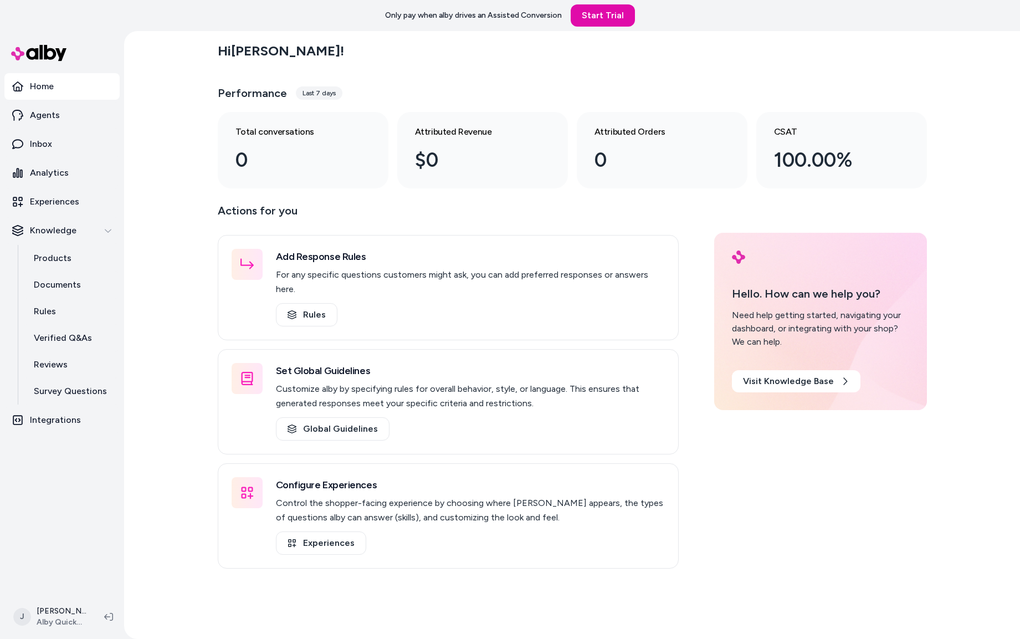  What do you see at coordinates (42, 86) in the screenshot?
I see `p: Home` at bounding box center [42, 86].